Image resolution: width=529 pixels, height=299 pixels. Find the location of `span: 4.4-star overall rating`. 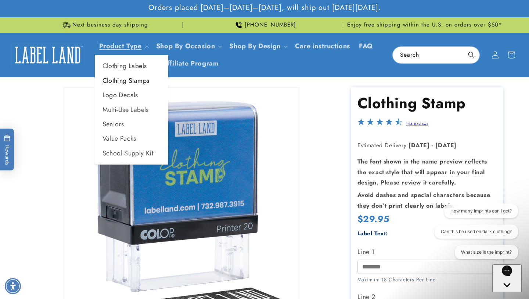

span: 4.4-star overall rating is located at coordinates (380, 124).